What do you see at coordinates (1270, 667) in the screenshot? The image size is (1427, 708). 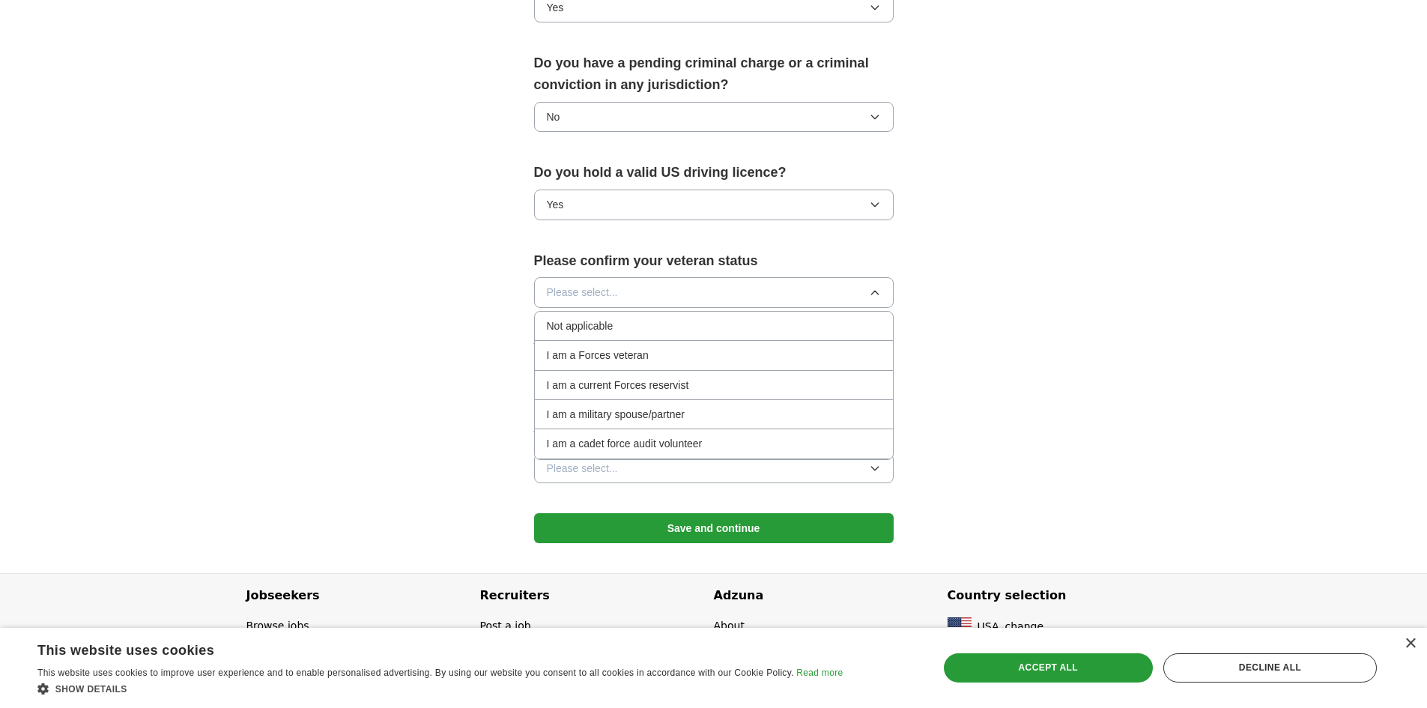 I see `div: Decline all` at bounding box center [1270, 667].